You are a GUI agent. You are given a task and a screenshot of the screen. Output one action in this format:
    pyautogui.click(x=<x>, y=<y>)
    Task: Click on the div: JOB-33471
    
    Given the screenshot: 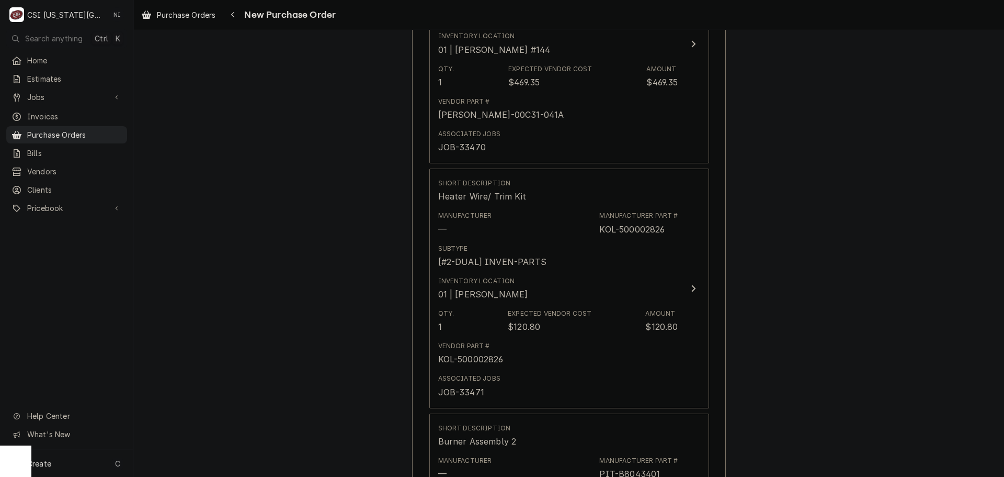 What is the action you would take?
    pyautogui.click(x=461, y=392)
    